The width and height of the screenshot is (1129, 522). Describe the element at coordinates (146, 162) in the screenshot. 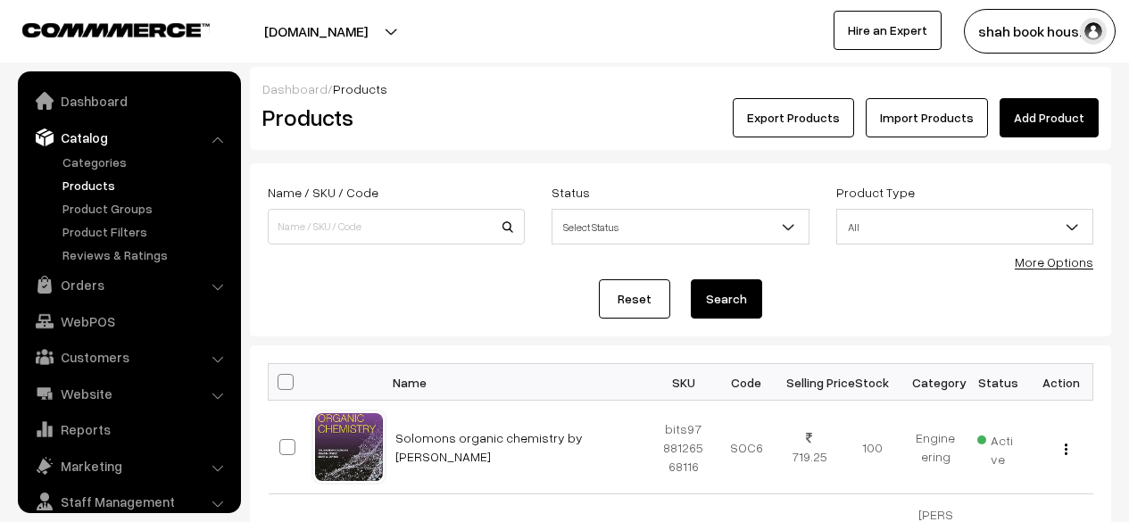

I see `a: Categories` at that location.